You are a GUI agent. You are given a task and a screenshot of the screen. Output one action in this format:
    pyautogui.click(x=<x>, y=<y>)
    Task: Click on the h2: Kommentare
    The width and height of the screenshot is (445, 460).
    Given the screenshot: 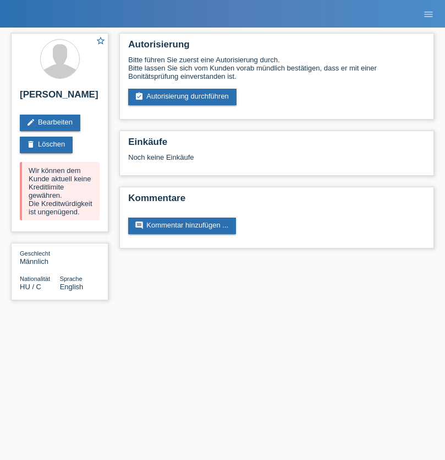 What is the action you would take?
    pyautogui.click(x=277, y=201)
    